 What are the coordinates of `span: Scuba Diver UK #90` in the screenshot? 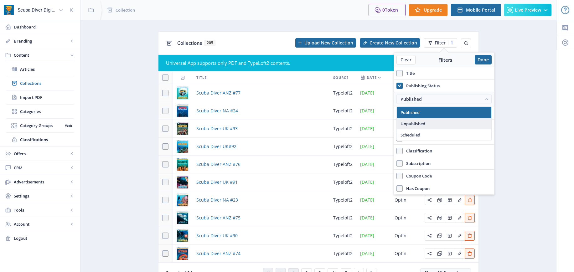 It's located at (217, 236).